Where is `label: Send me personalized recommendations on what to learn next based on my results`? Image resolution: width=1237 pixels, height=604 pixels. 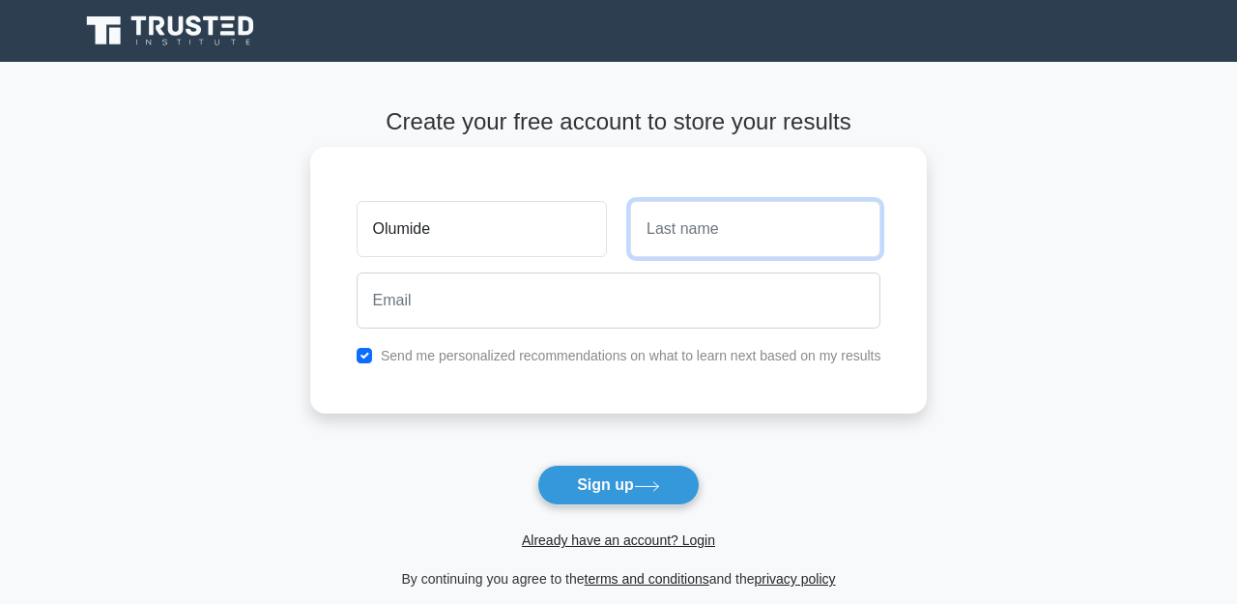 label: Send me personalized recommendations on what to learn next based on my results is located at coordinates (631, 356).